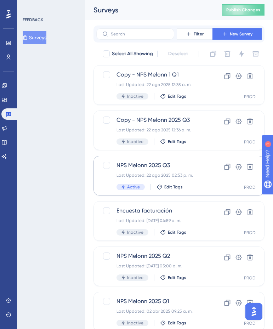 The image size is (273, 329). What do you see at coordinates (243, 10) in the screenshot?
I see `button: Publish Changes` at bounding box center [243, 10].